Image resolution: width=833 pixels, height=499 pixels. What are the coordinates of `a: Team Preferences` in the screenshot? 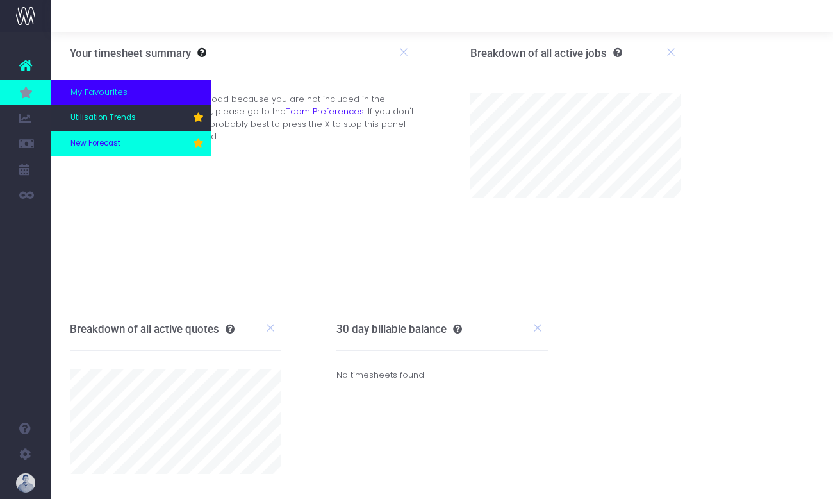 It's located at (325, 111).